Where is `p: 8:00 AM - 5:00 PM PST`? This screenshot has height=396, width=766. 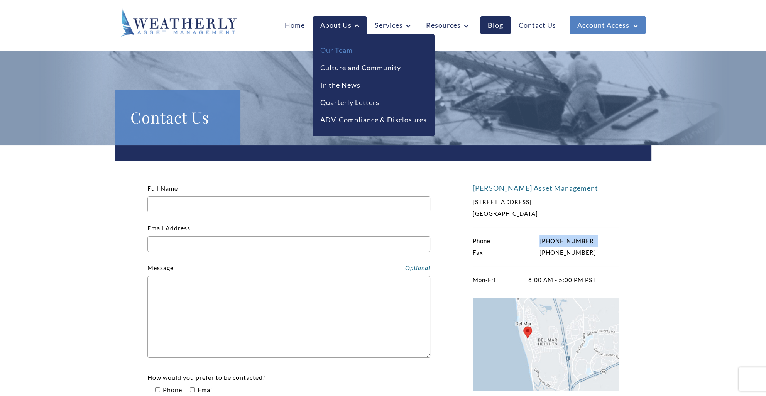 p: 8:00 AM - 5:00 PM PST is located at coordinates (535, 280).